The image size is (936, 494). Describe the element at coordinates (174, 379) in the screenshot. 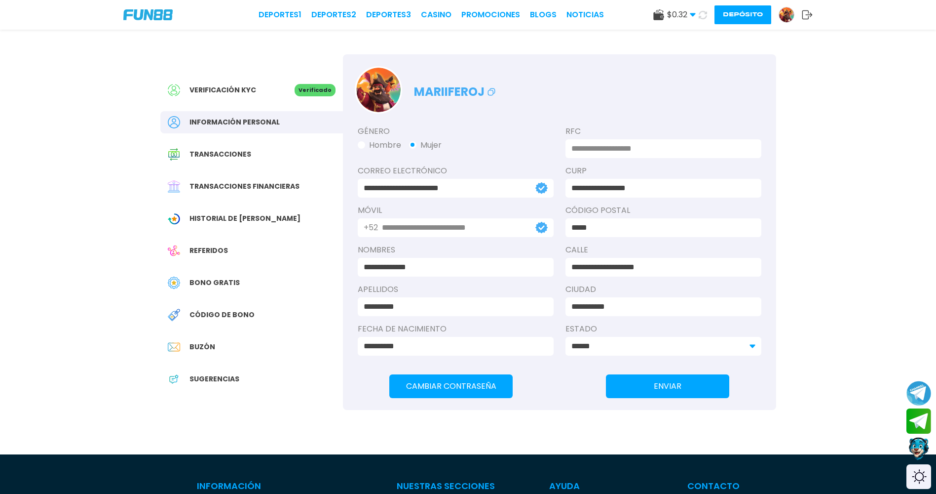

I see `img: App Feedback` at that location.